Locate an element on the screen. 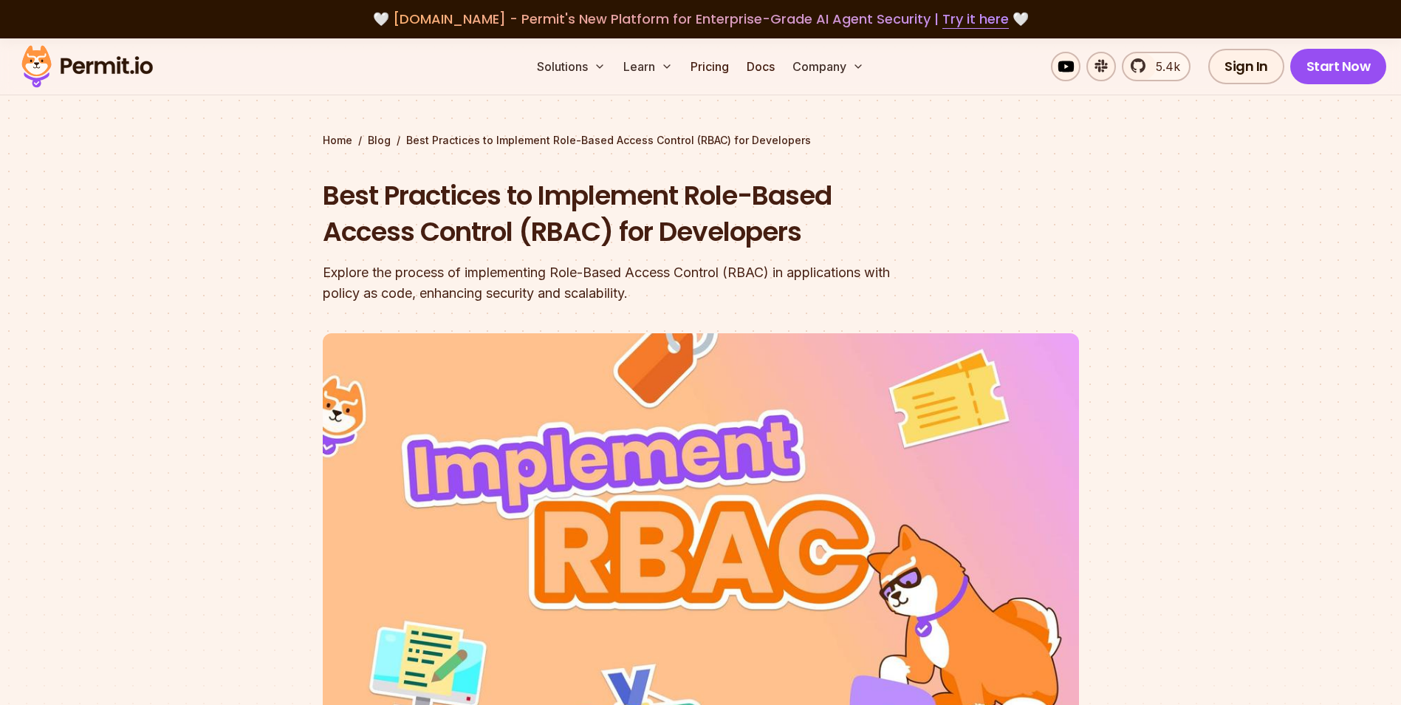 Image resolution: width=1401 pixels, height=705 pixels. a: 5.4k is located at coordinates (1156, 66).